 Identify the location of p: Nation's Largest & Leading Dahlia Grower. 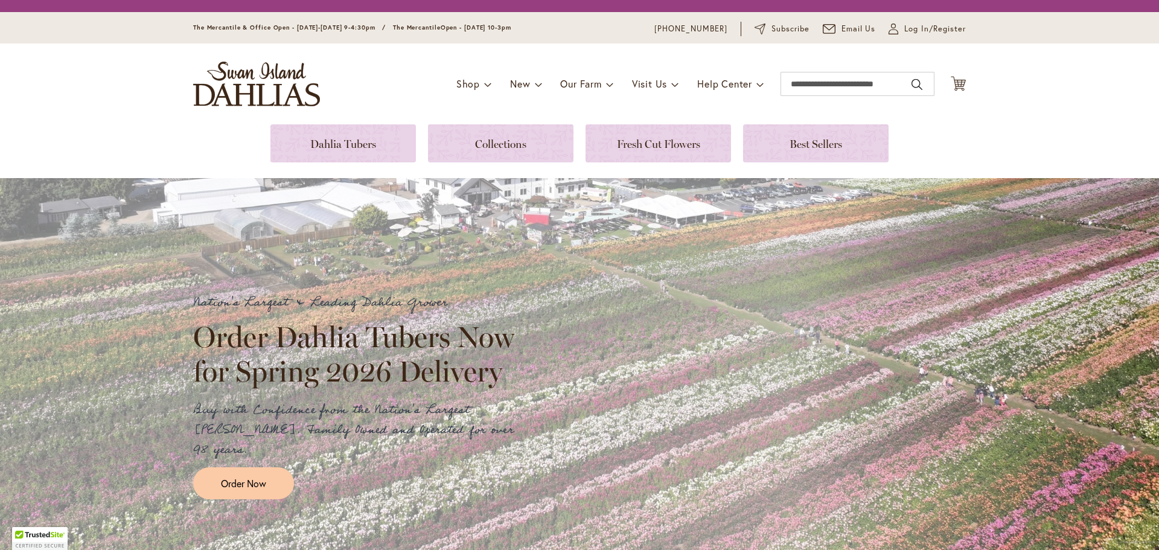
(359, 302).